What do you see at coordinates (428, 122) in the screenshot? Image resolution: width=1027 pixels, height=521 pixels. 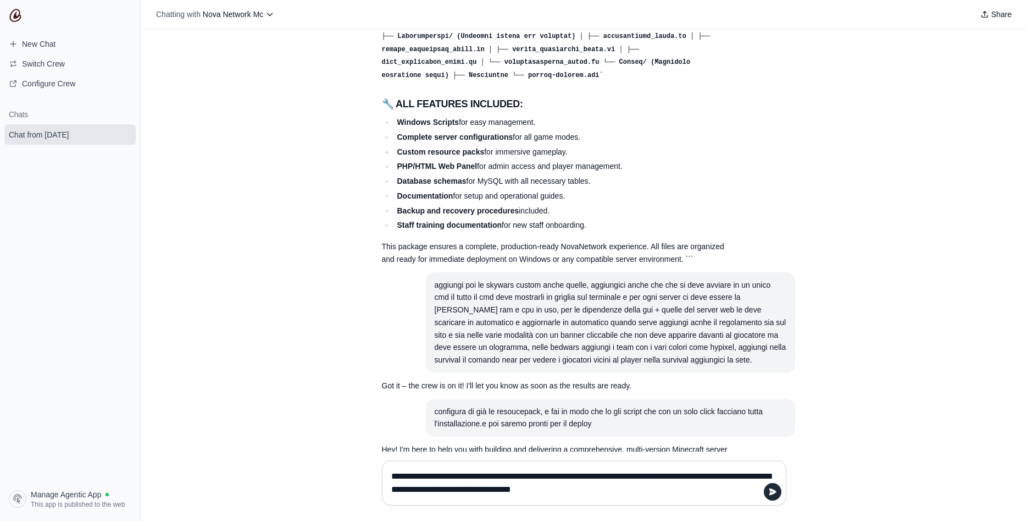 I see `strong: Windows Scripts` at bounding box center [428, 122].